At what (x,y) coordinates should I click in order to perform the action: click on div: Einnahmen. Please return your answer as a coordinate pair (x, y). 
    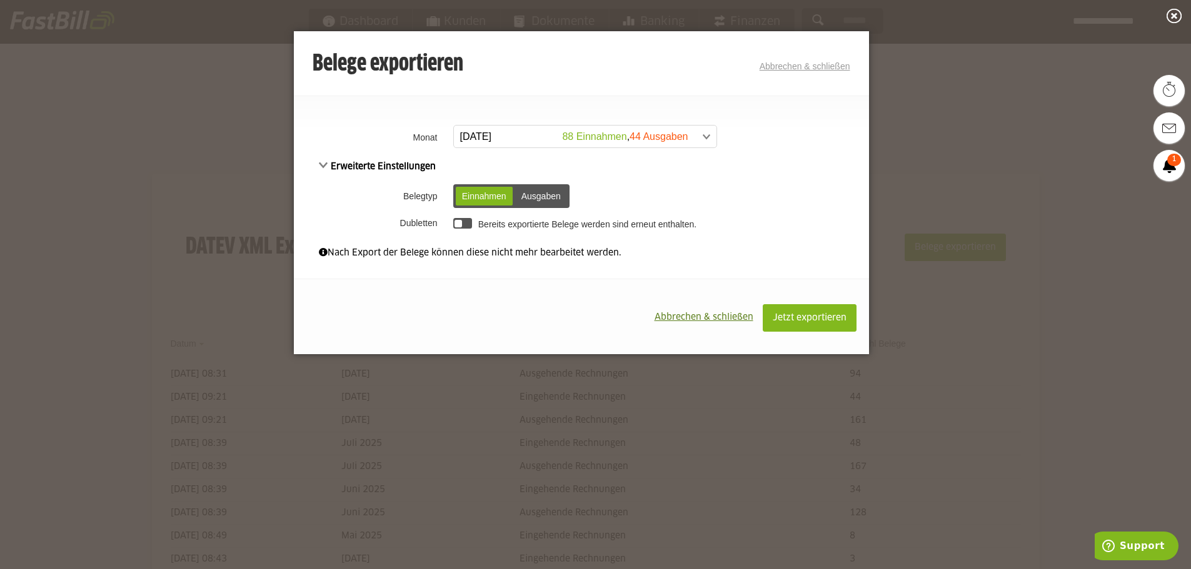
    Looking at the image, I should click on (484, 196).